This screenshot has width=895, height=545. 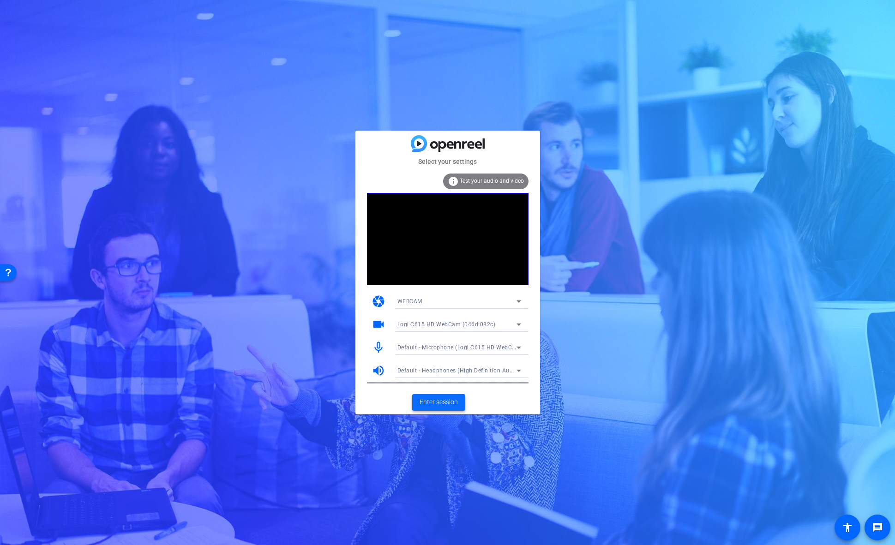 I want to click on img: blue-gradient.svg, so click(x=448, y=143).